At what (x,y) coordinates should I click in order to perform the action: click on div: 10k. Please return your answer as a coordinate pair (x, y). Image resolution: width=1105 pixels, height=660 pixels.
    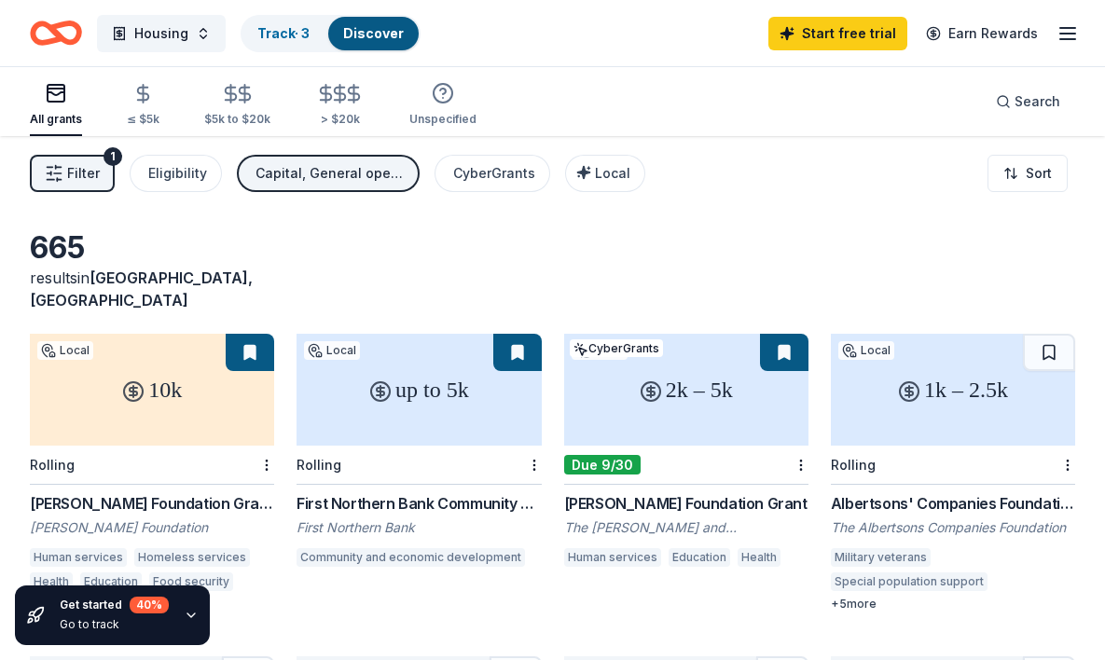
    Looking at the image, I should click on (152, 390).